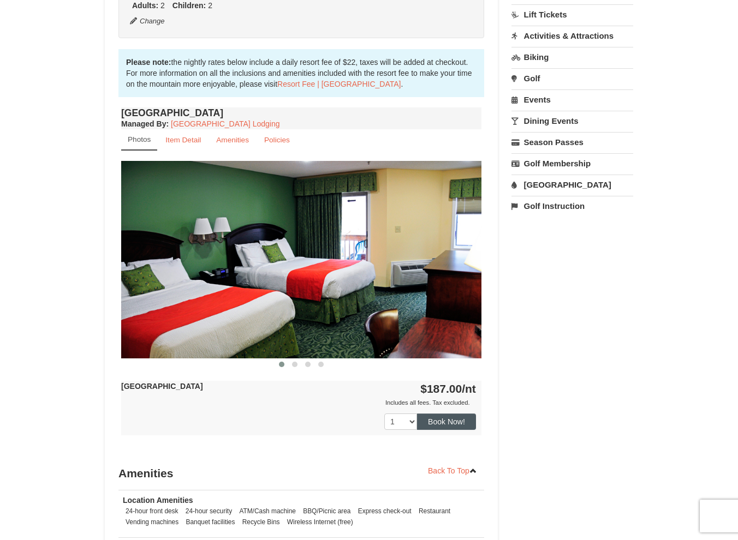  I want to click on a: Events, so click(572, 99).